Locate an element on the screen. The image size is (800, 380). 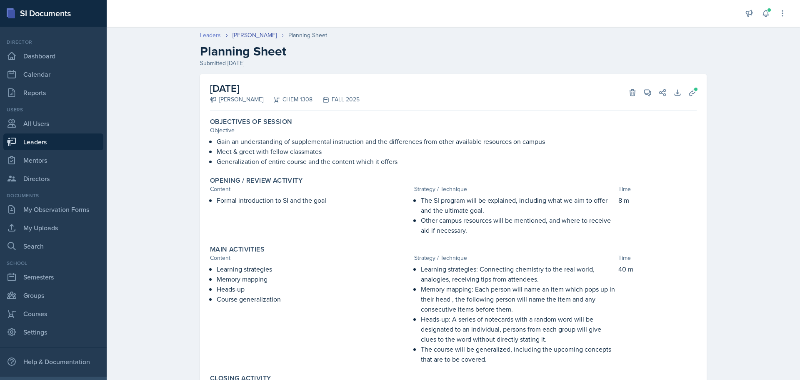
a: All Users is located at coordinates (53, 123).